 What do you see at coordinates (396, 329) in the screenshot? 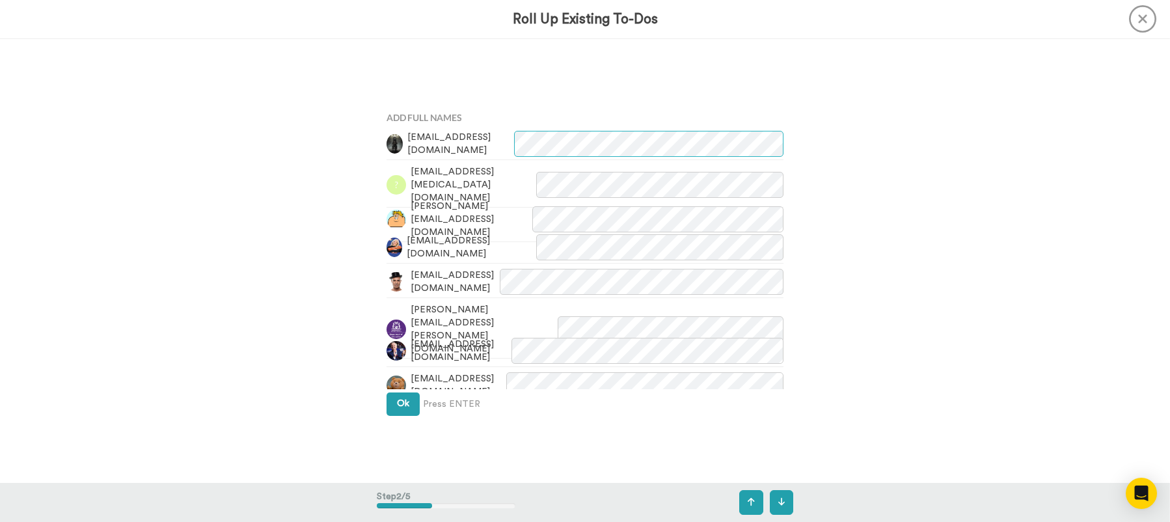
I see `img: 47ab9430-0db0-4577-a328-23a3f360de5a.png` at bounding box center [396, 329].